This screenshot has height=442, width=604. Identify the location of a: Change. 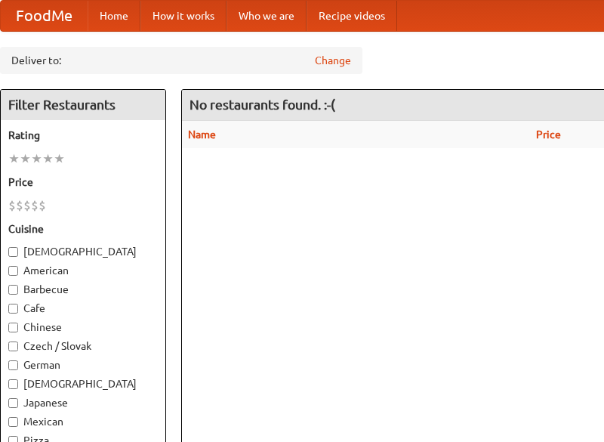
(333, 60).